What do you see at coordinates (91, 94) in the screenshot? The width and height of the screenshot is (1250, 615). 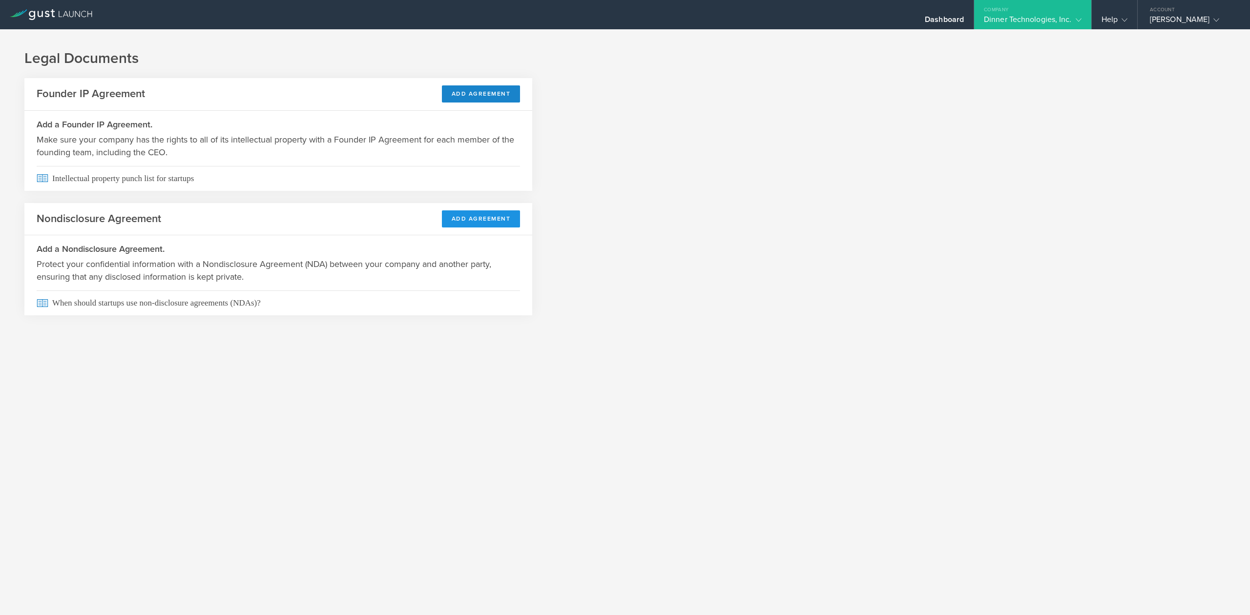 I see `h2: Founder IP Agreement` at bounding box center [91, 94].